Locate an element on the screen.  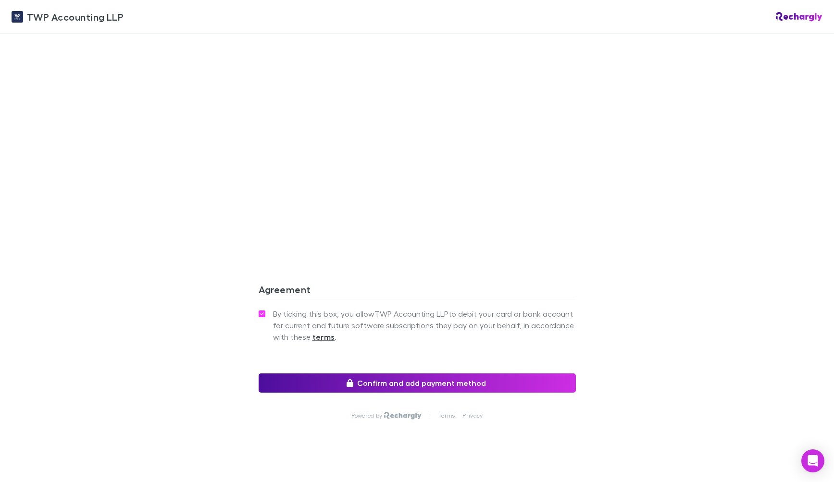
span: TWP Accounting LLP is located at coordinates (75, 17).